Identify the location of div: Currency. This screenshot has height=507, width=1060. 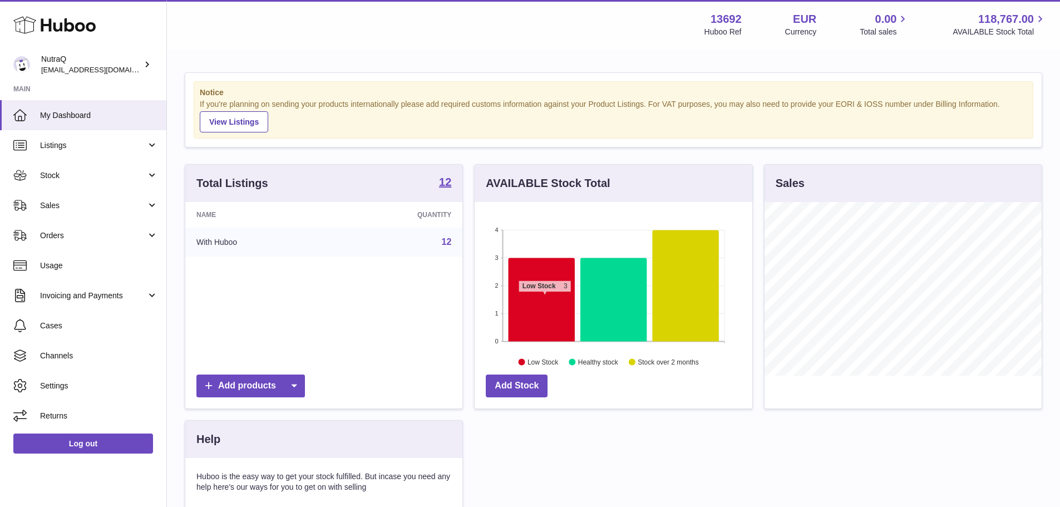
(801, 32).